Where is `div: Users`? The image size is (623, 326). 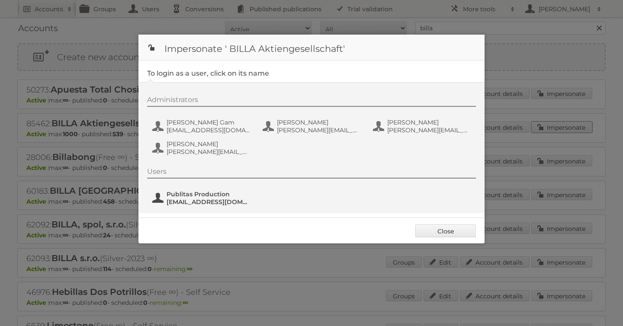 div: Users is located at coordinates (312, 173).